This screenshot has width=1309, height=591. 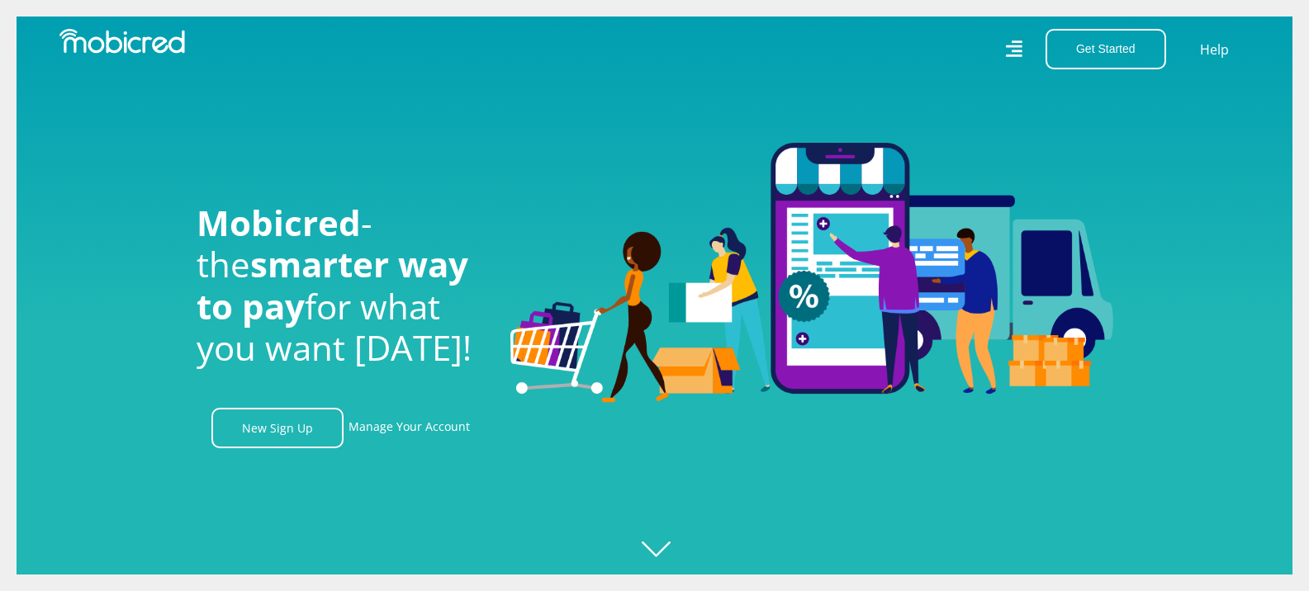 I want to click on a: Manage Your Account, so click(x=409, y=428).